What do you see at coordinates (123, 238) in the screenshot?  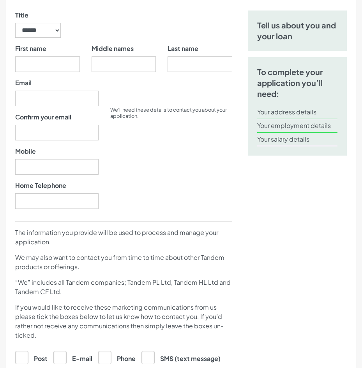 I see `p: The information you provide will be used to process and manage your application.` at bounding box center [123, 238].